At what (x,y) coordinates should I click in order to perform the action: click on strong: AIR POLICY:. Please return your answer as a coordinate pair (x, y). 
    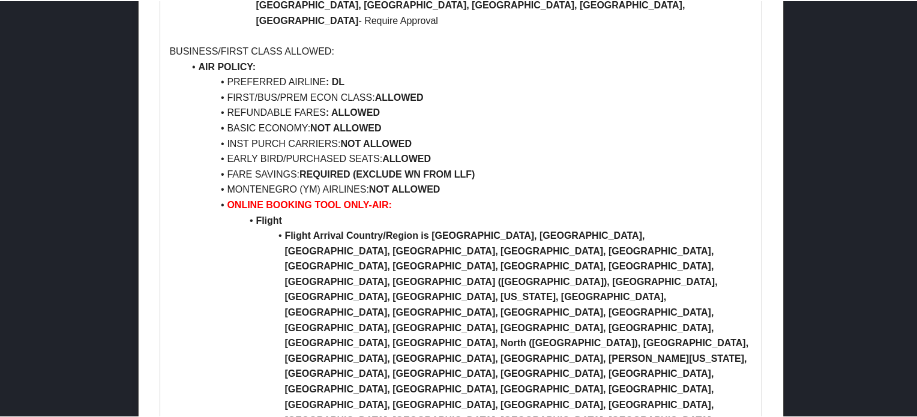
    Looking at the image, I should click on (227, 65).